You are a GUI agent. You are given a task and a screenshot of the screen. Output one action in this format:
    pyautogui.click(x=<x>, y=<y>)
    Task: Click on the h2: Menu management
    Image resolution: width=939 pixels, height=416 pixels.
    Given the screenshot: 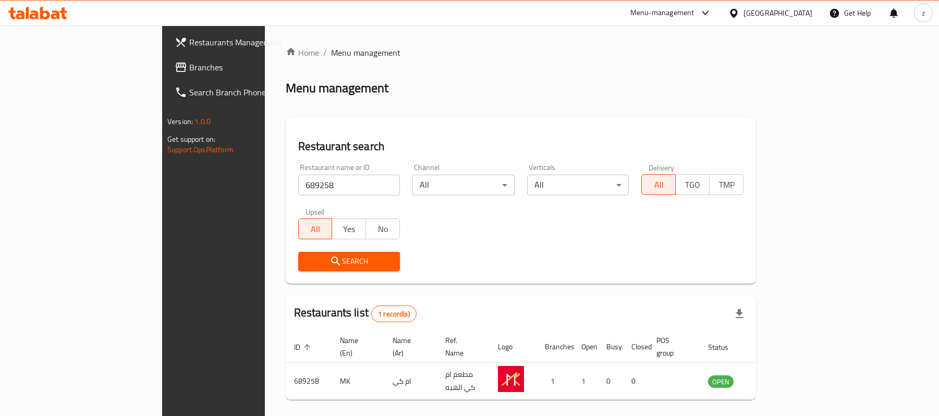 What is the action you would take?
    pyautogui.click(x=337, y=88)
    